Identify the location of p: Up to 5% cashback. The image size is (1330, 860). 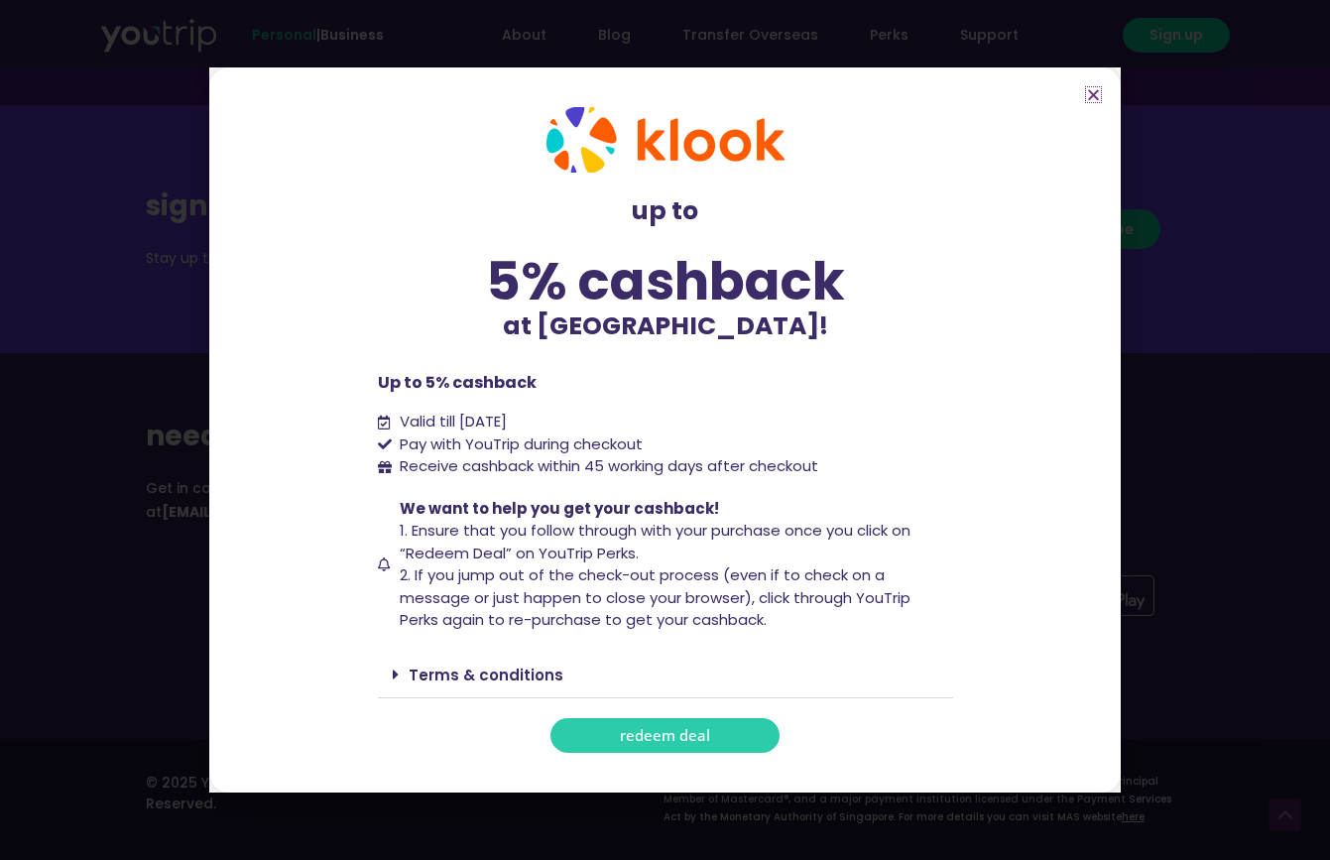
(665, 383).